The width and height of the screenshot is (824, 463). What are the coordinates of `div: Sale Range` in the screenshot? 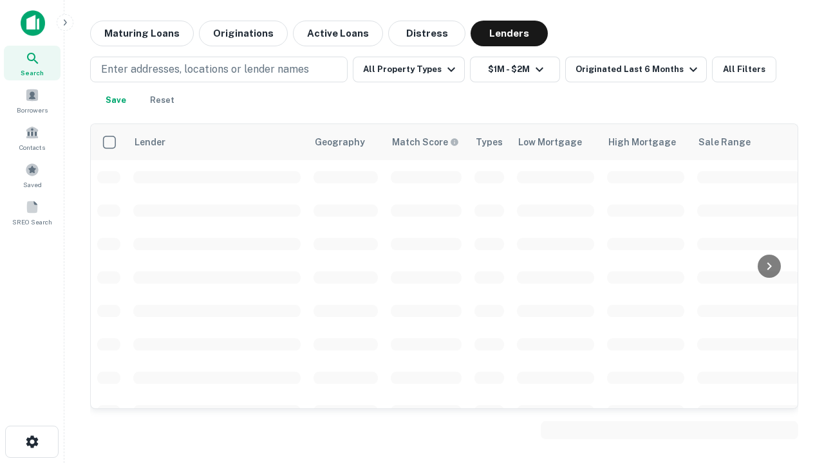 It's located at (724, 142).